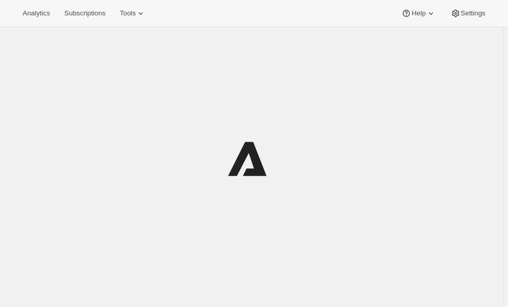 The height and width of the screenshot is (307, 508). I want to click on button: Tools, so click(133, 13).